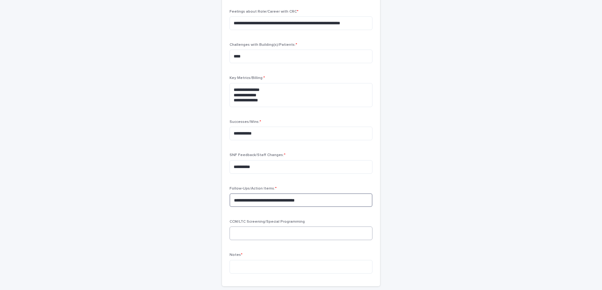 The image size is (602, 290). Describe the element at coordinates (257, 155) in the screenshot. I see `span: SNF Feedback/Staff Changes:` at that location.